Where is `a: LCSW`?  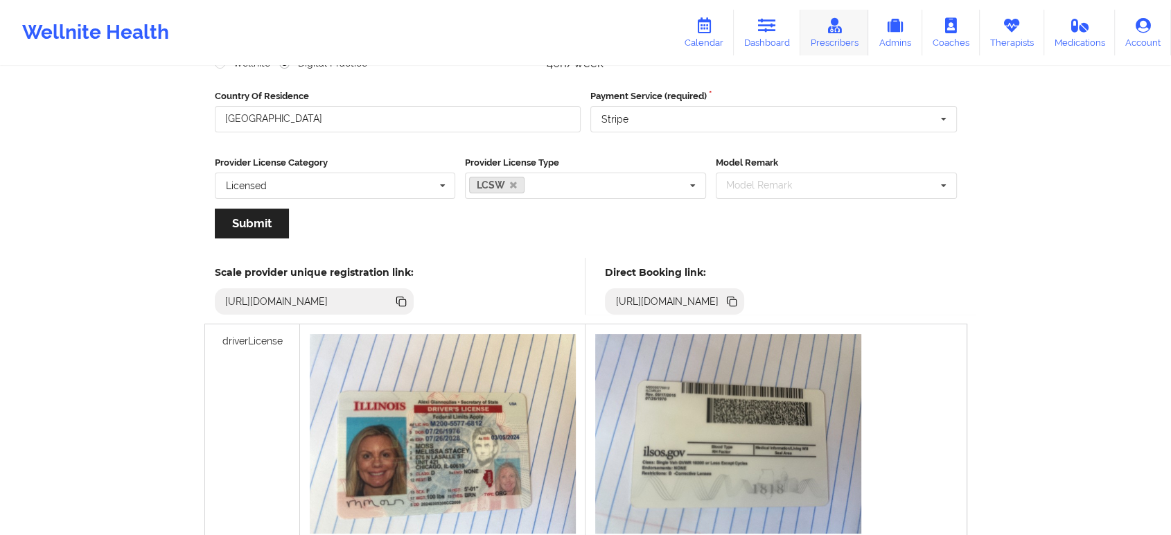 a: LCSW is located at coordinates (497, 185).